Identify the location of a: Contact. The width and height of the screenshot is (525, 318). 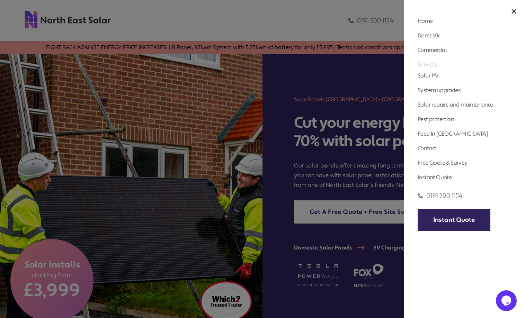
(427, 148).